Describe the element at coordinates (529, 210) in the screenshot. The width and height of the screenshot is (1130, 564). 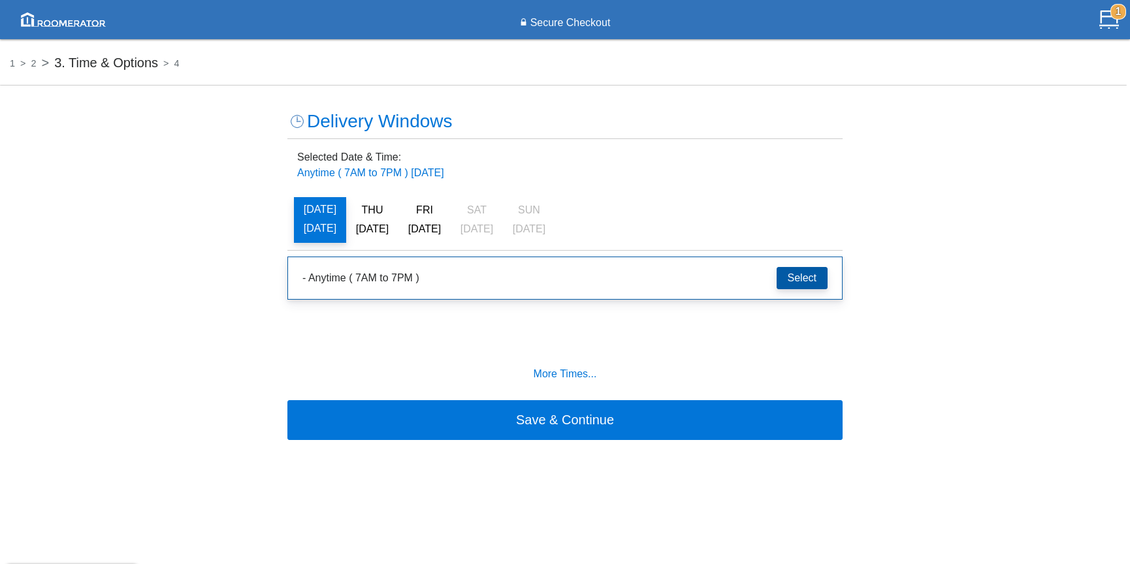
I see `h6: SUN` at that location.